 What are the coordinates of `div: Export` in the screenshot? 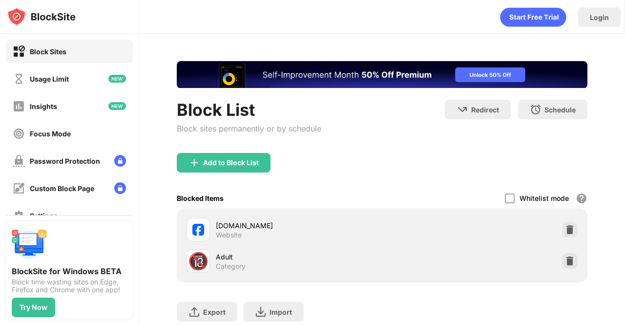 It's located at (214, 311).